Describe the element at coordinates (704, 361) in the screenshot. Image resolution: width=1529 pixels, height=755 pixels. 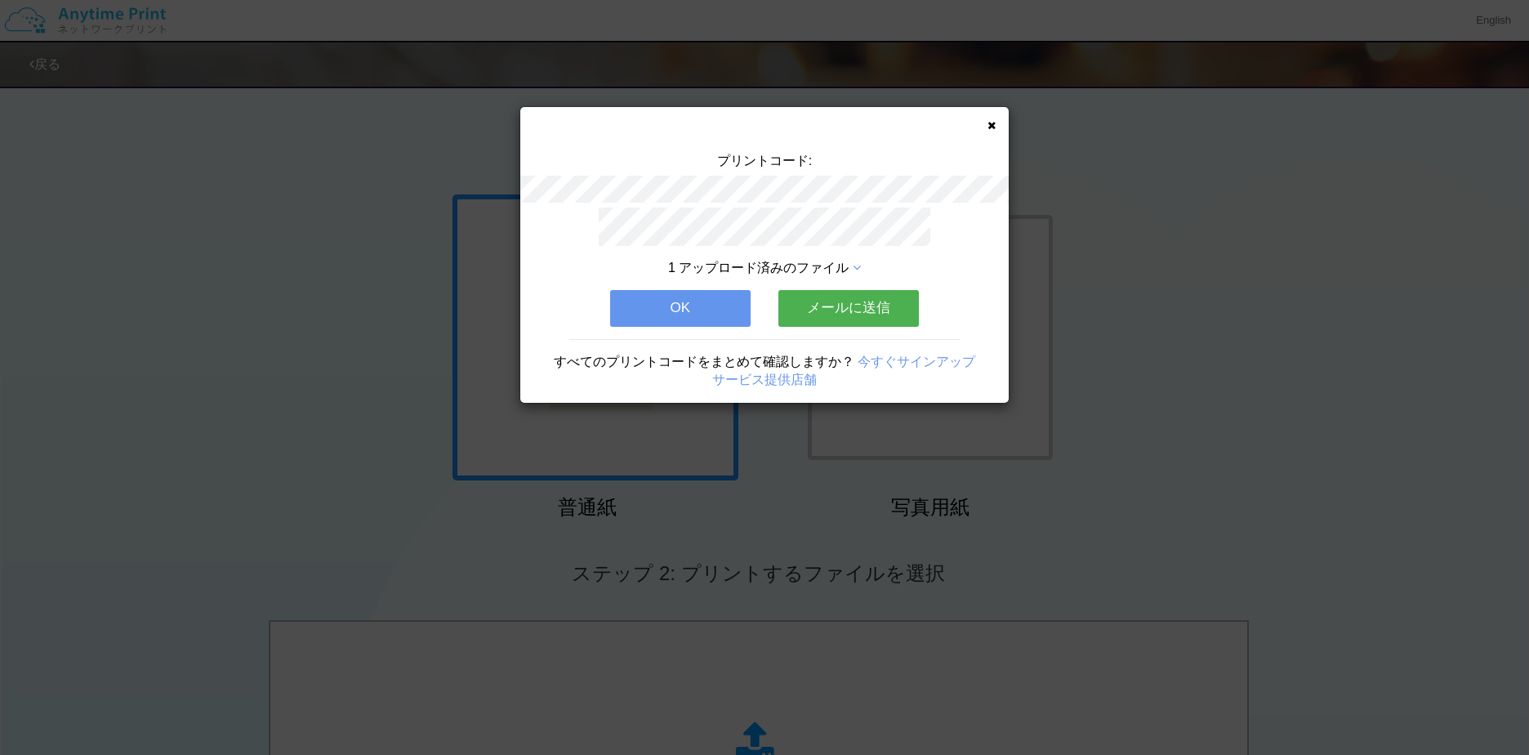
I see `span: すべてのプリントコードをまとめて確認しますか？` at that location.